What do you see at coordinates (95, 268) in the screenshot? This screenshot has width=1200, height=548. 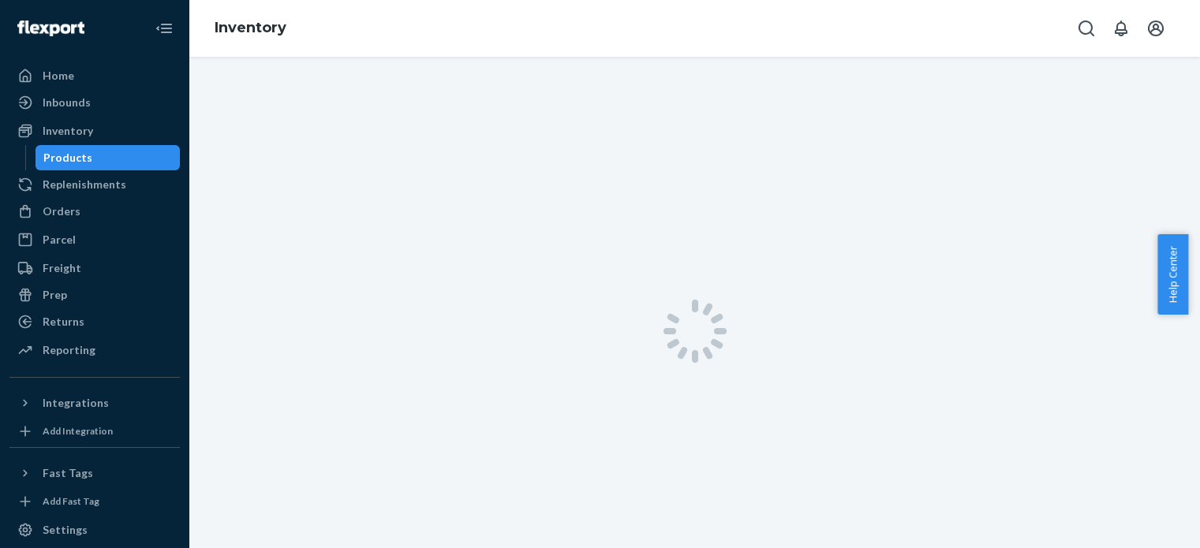 I see `a: Freight` at bounding box center [95, 268].